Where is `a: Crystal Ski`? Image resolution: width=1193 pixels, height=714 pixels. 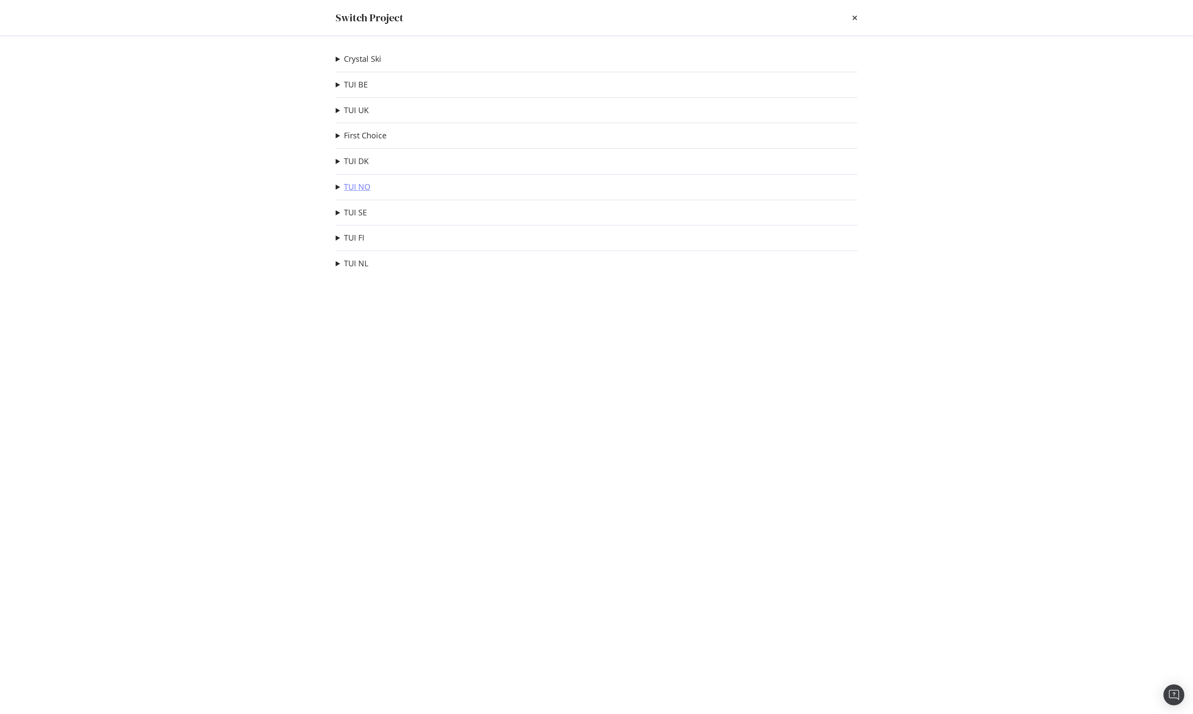
a: Crystal Ski is located at coordinates (363, 59).